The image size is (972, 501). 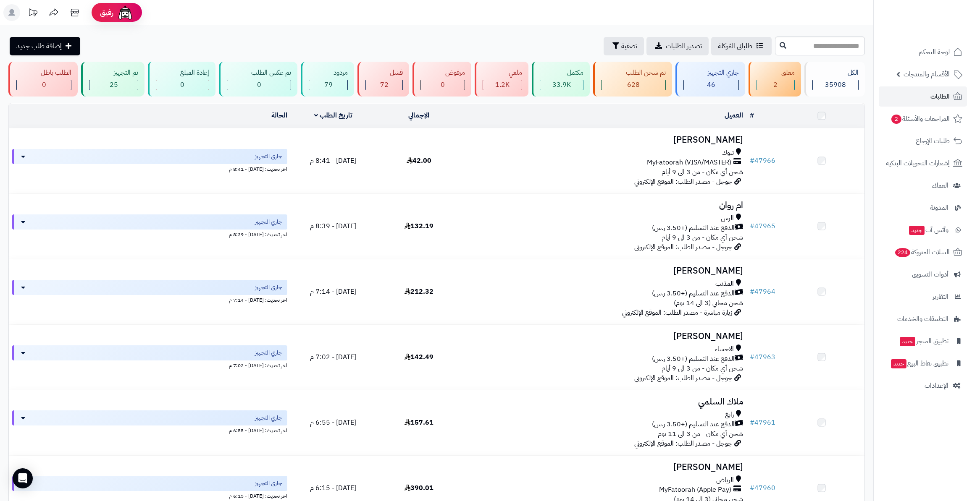 What do you see at coordinates (43, 79) in the screenshot?
I see `a: الطلب باطل 0` at bounding box center [43, 79].